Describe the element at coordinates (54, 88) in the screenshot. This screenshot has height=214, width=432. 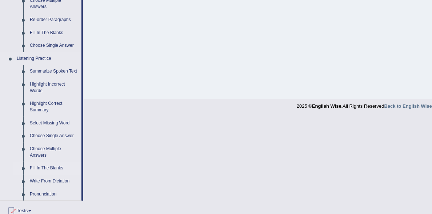
I see `a: Highlight Incorrect Words` at that location.